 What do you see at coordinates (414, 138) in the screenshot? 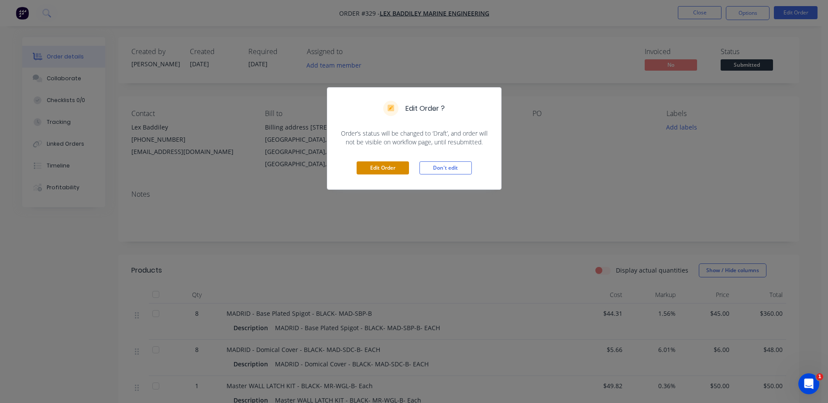
I see `span: Order’s status will be changed to ‘Draft’, and order will not be visible on workflow page, until ...` at bounding box center [414, 138].